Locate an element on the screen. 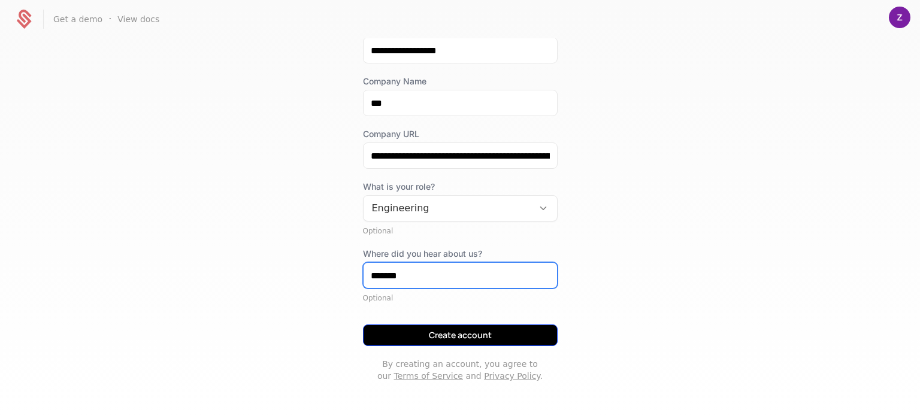 This screenshot has height=416, width=920. button: Open user button is located at coordinates (899, 17).